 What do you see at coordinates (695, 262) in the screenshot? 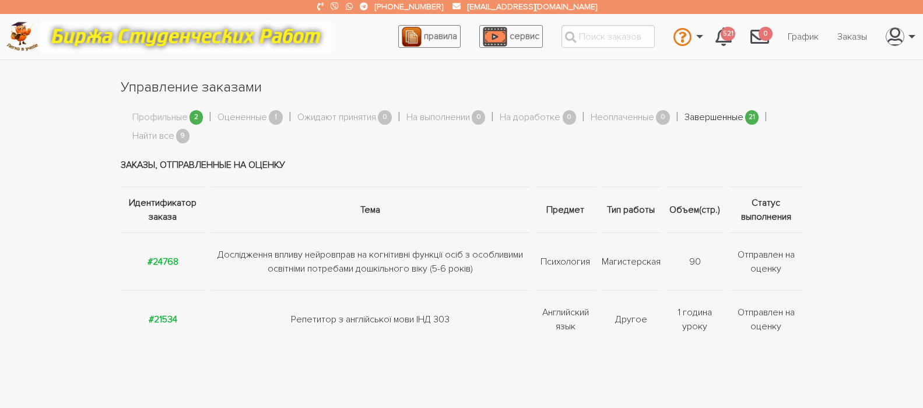
I see `td: 90` at bounding box center [695, 262].